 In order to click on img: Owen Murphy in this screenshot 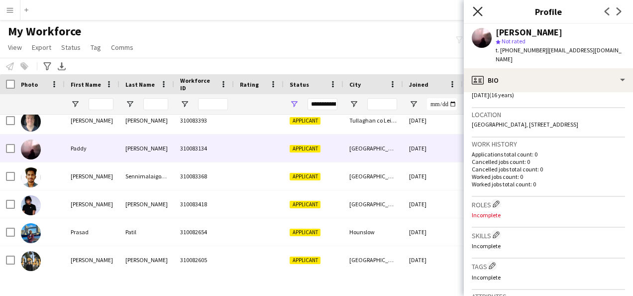, I will do `click(31, 122)`.